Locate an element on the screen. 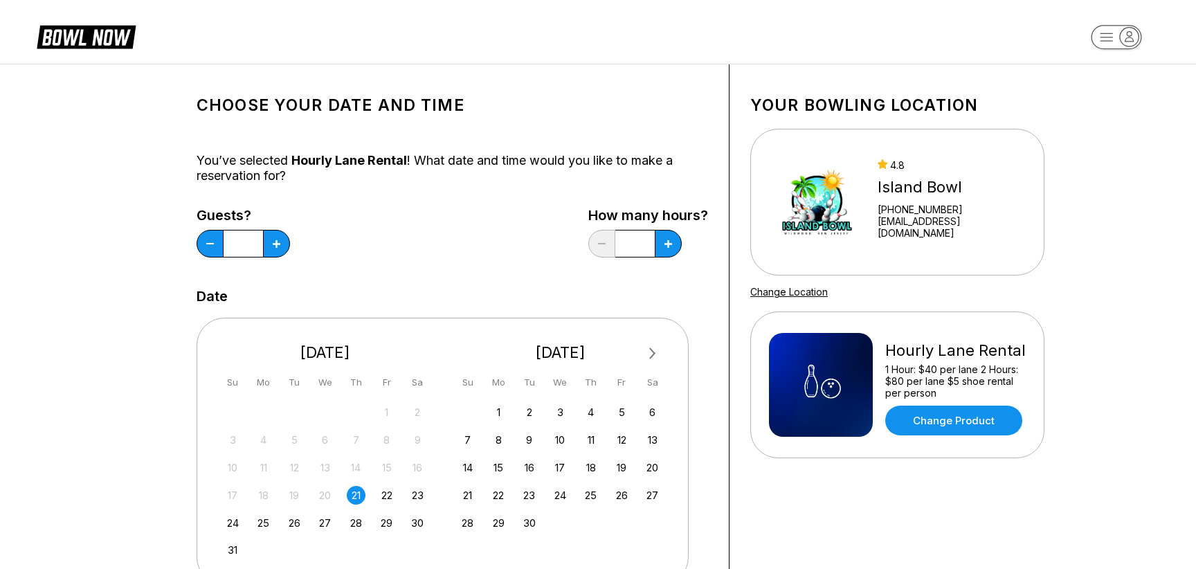  div: Not available Sunday, August 3rd, 2025 is located at coordinates (233, 439).